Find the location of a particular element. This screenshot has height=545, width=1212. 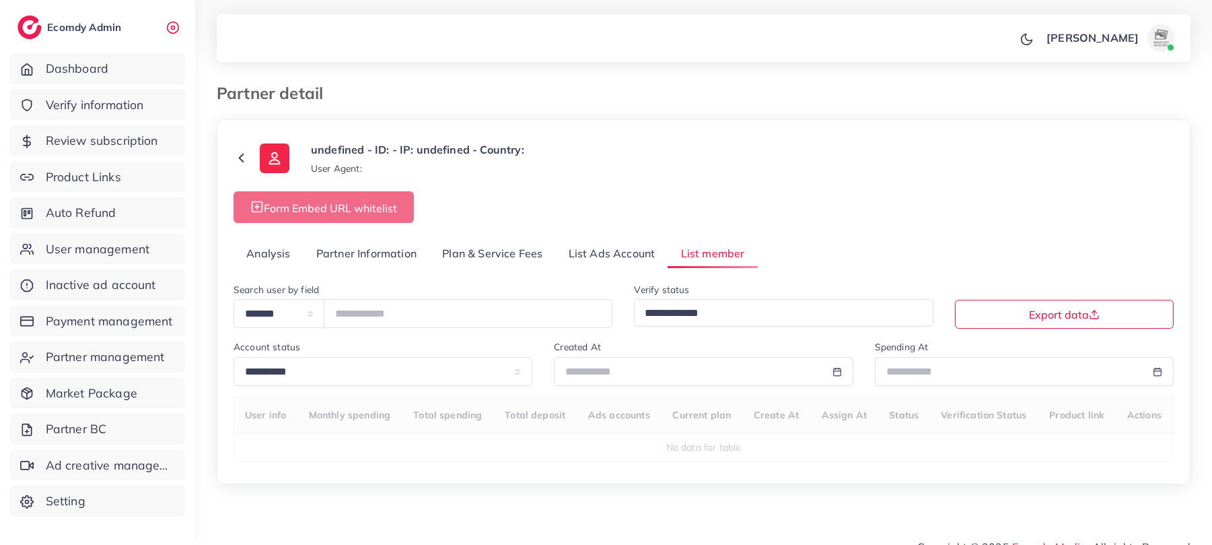

span: Ad creative management is located at coordinates (110, 465).